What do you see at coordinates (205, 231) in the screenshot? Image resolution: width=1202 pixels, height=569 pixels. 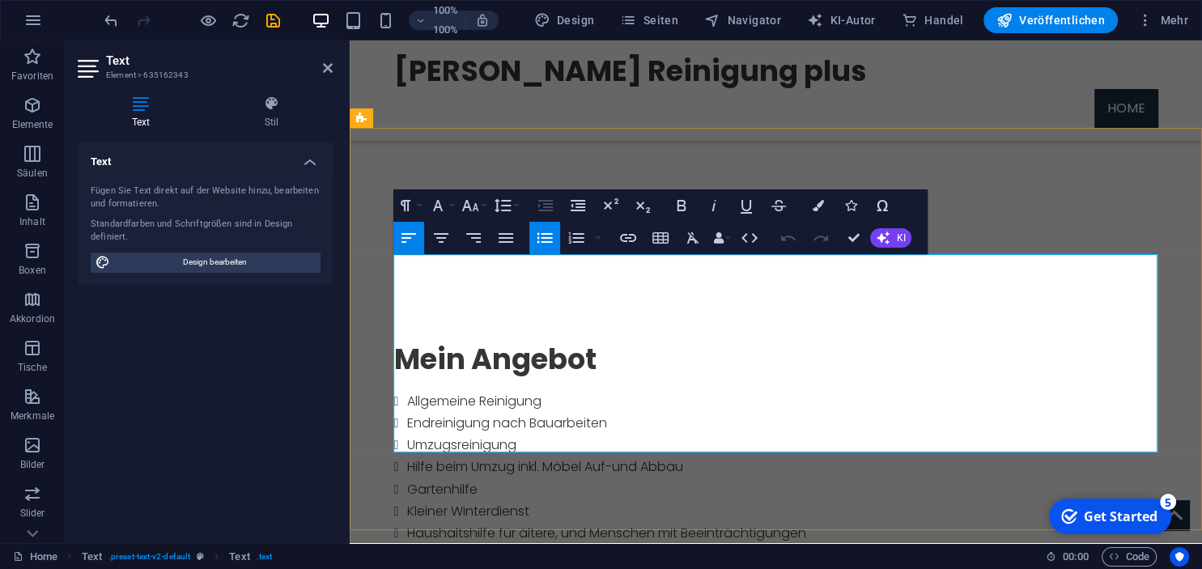 I see `div: Standardfarben und Schriftgrößen sind in Design definiert.` at bounding box center [205, 231].